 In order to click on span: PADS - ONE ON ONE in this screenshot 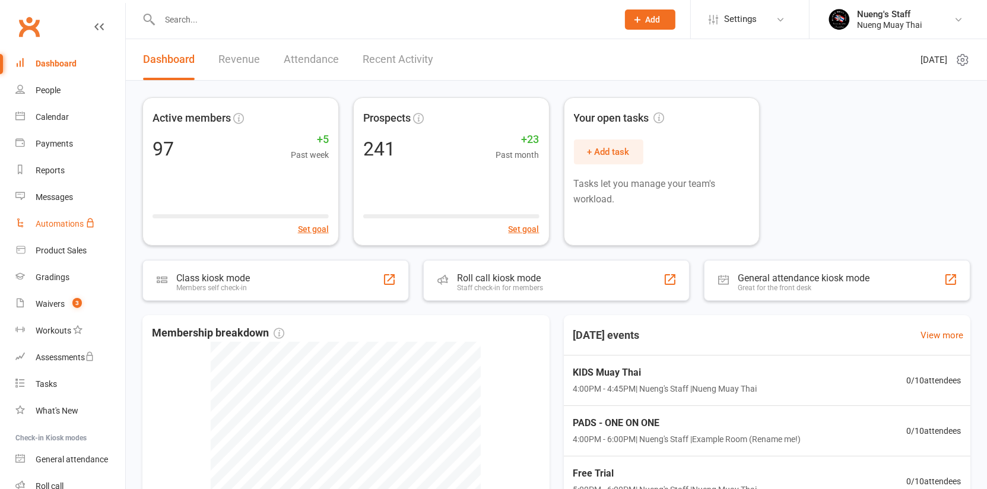, I will do `click(687, 423)`.